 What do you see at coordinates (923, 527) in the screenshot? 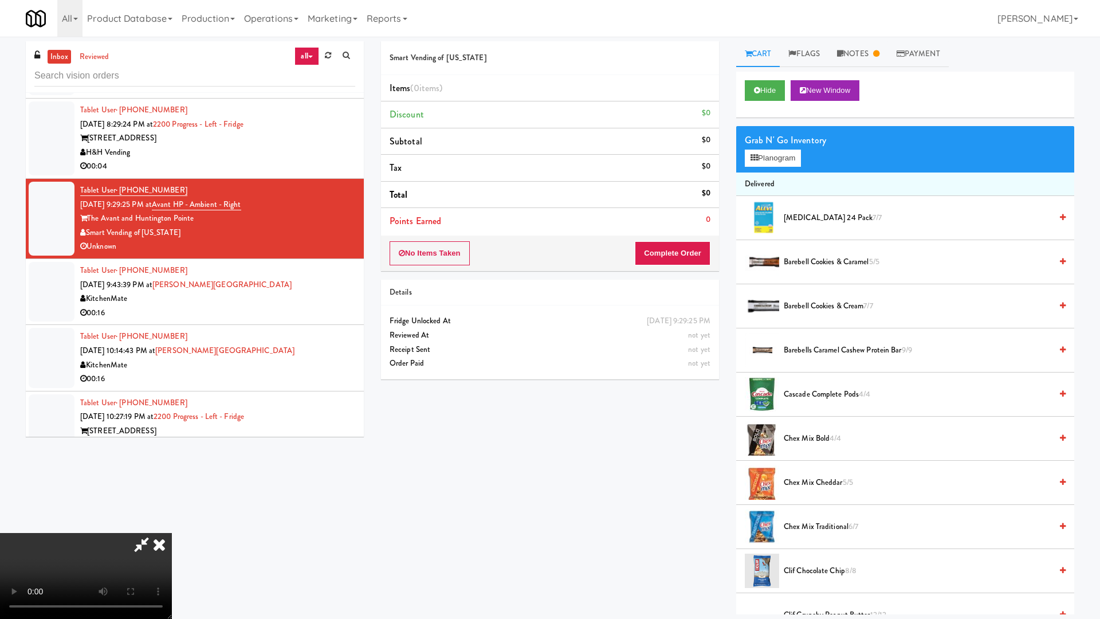
I see `div: Chex Mix Traditional6/7` at bounding box center [923, 527].